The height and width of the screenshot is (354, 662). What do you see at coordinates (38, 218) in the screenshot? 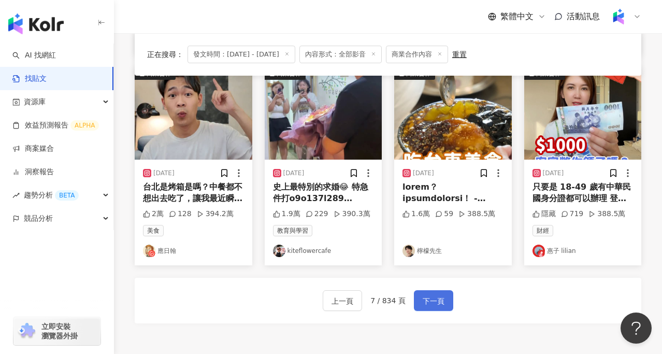
I see `span: 競品分析` at bounding box center [38, 218].